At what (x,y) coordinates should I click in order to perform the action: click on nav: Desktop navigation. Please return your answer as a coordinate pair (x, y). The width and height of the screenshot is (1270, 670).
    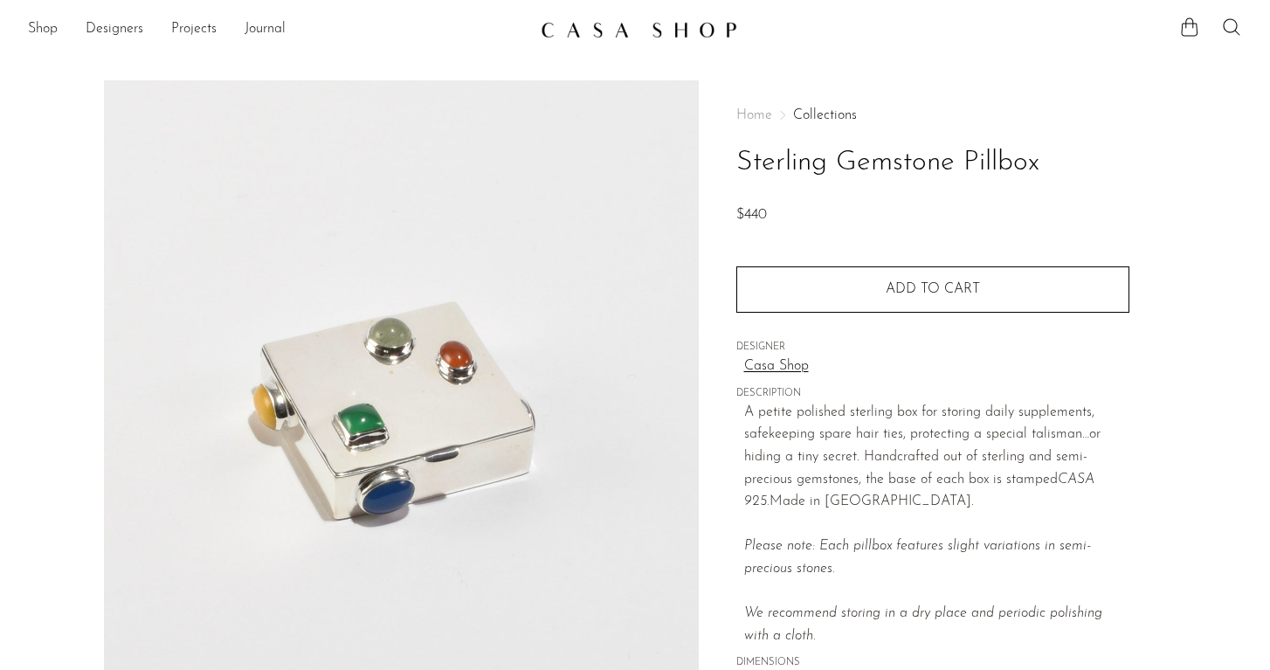
    Looking at the image, I should click on (277, 30).